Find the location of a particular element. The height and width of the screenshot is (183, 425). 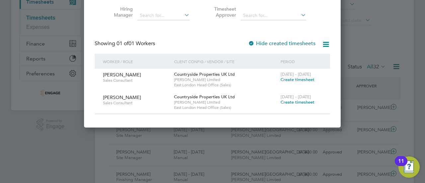

label: Hiring Manager is located at coordinates (118, 12).